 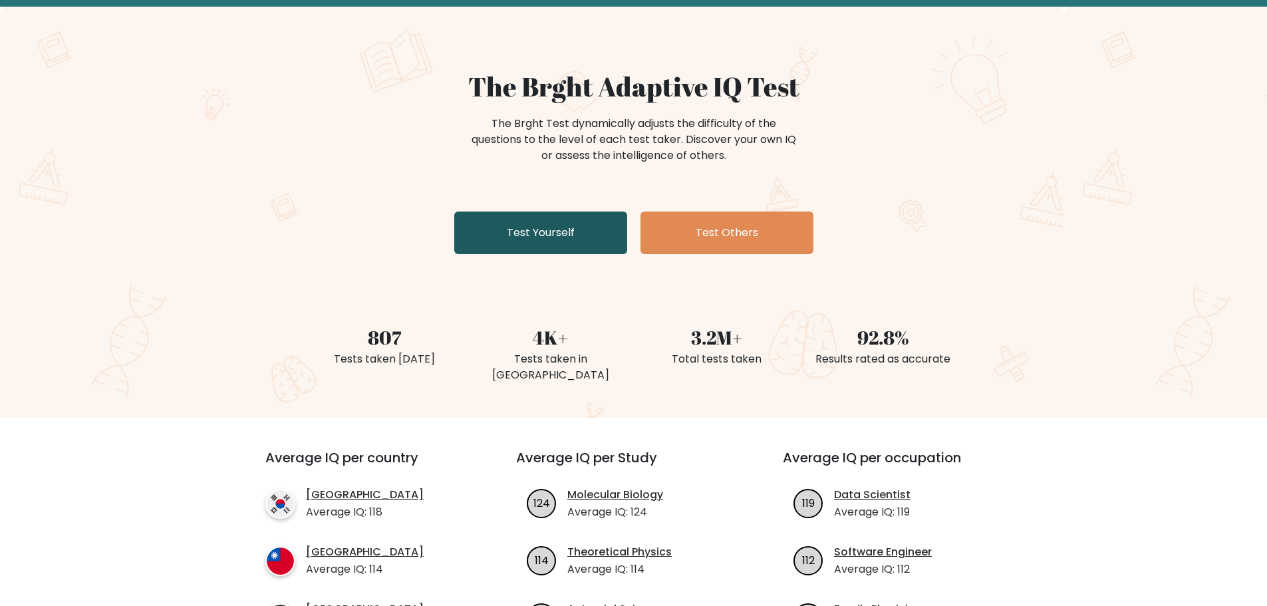 What do you see at coordinates (541, 502) in the screenshot?
I see `text: 124` at bounding box center [541, 502].